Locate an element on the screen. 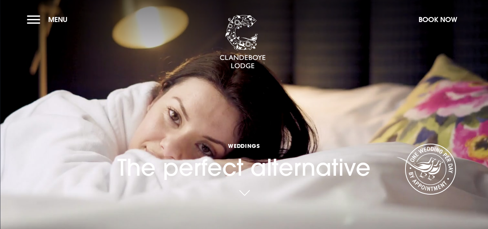 The width and height of the screenshot is (488, 229). span: Weddings is located at coordinates (244, 145).